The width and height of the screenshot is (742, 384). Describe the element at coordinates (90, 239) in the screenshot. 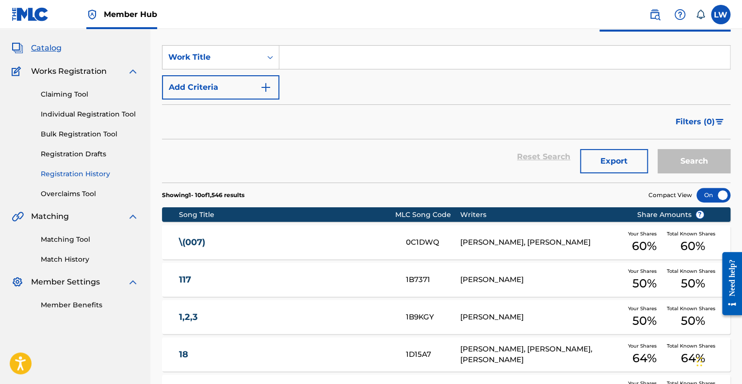

I see `a: Matching Tool` at that location.